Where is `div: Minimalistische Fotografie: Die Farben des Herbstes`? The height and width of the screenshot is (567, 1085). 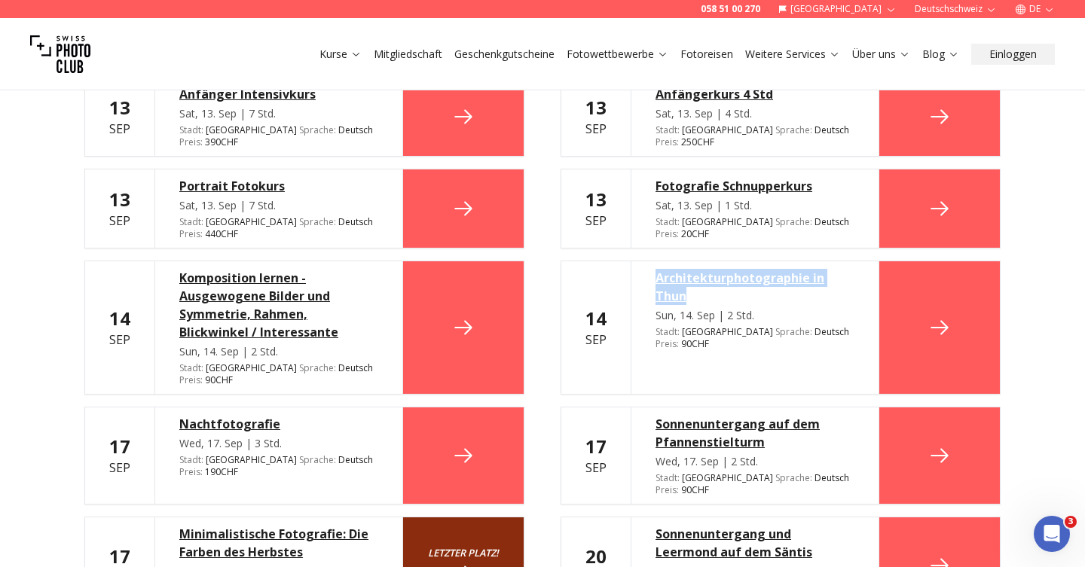
div: Minimalistische Fotografie: Die Farben des Herbstes is located at coordinates (279, 543).